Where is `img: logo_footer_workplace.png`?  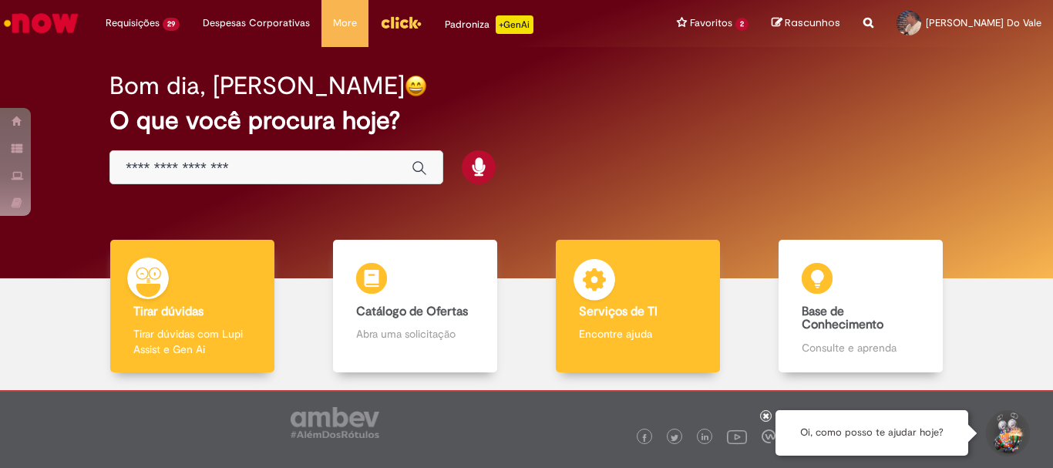
img: logo_footer_workplace.png is located at coordinates (769, 436).